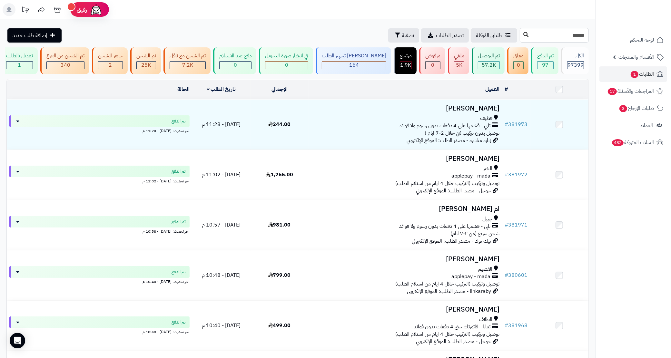 The width and height of the screenshot is (671, 358). I want to click on a: #380601, so click(516, 276).